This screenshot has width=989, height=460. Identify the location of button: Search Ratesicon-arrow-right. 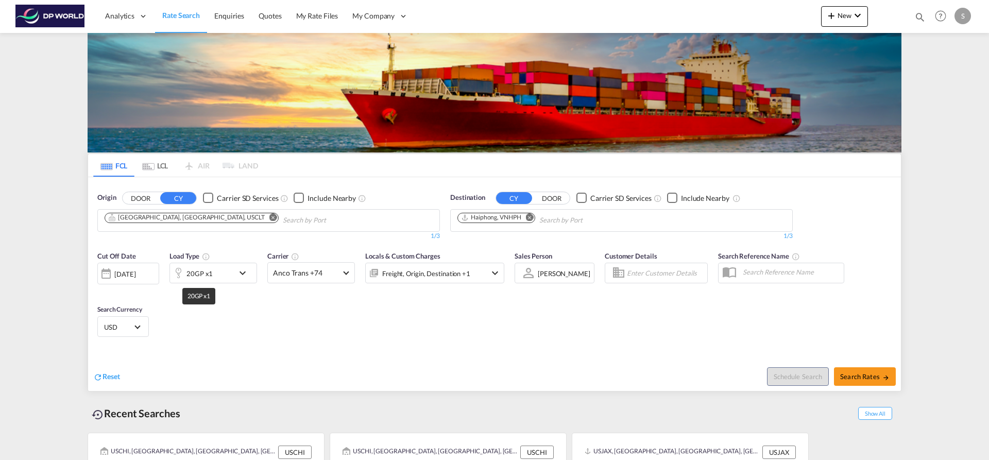
(865, 376).